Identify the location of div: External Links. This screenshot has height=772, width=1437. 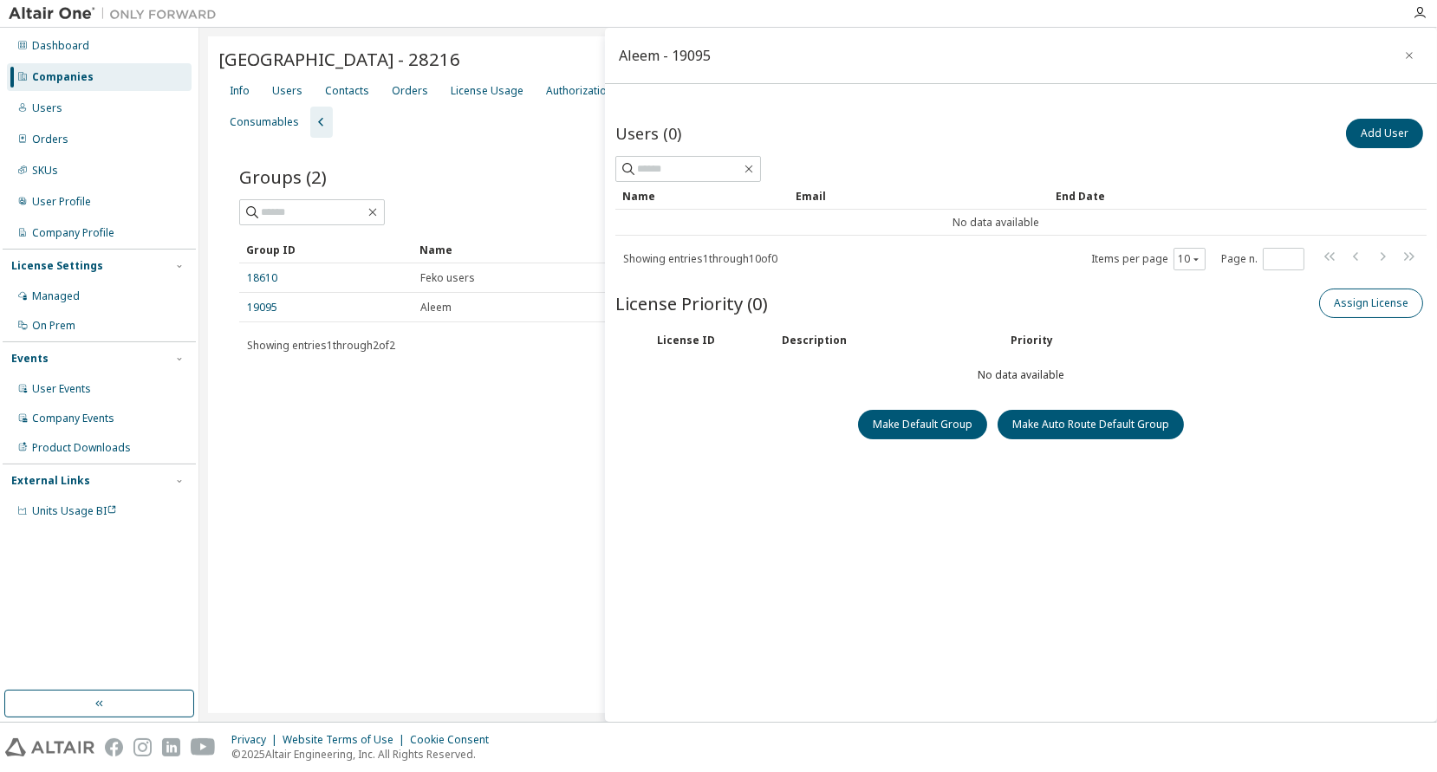
(50, 481).